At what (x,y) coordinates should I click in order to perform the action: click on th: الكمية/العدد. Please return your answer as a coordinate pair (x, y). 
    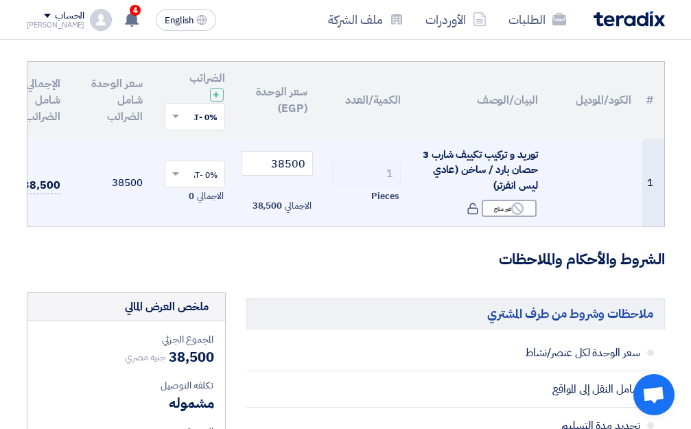
    Looking at the image, I should click on (365, 100).